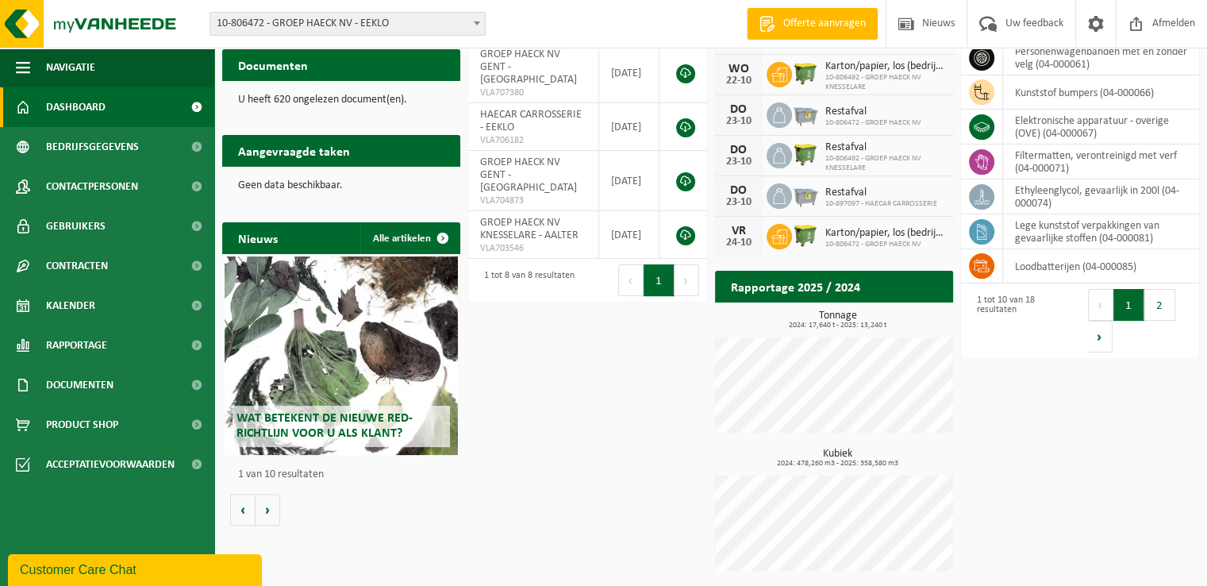 Image resolution: width=1207 pixels, height=586 pixels. I want to click on div: 1 tot 10 van 18 resultaten, so click(1021, 321).